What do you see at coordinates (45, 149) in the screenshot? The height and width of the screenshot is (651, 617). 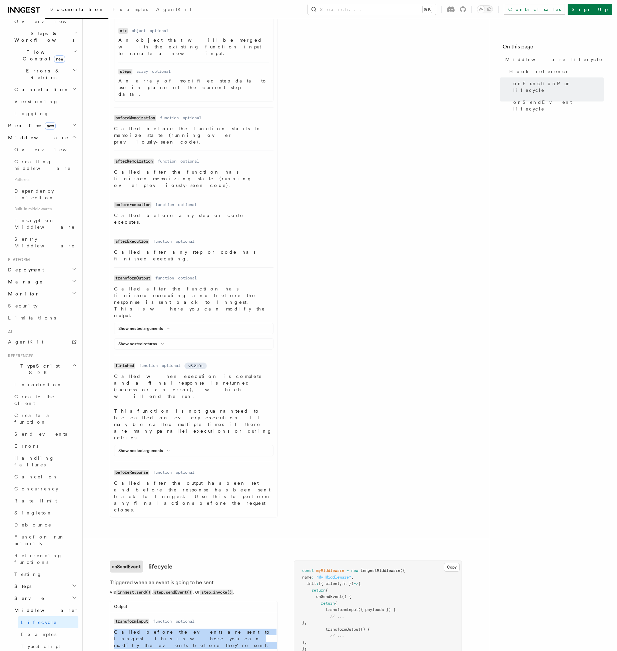 I see `a: Overview` at bounding box center [45, 149].